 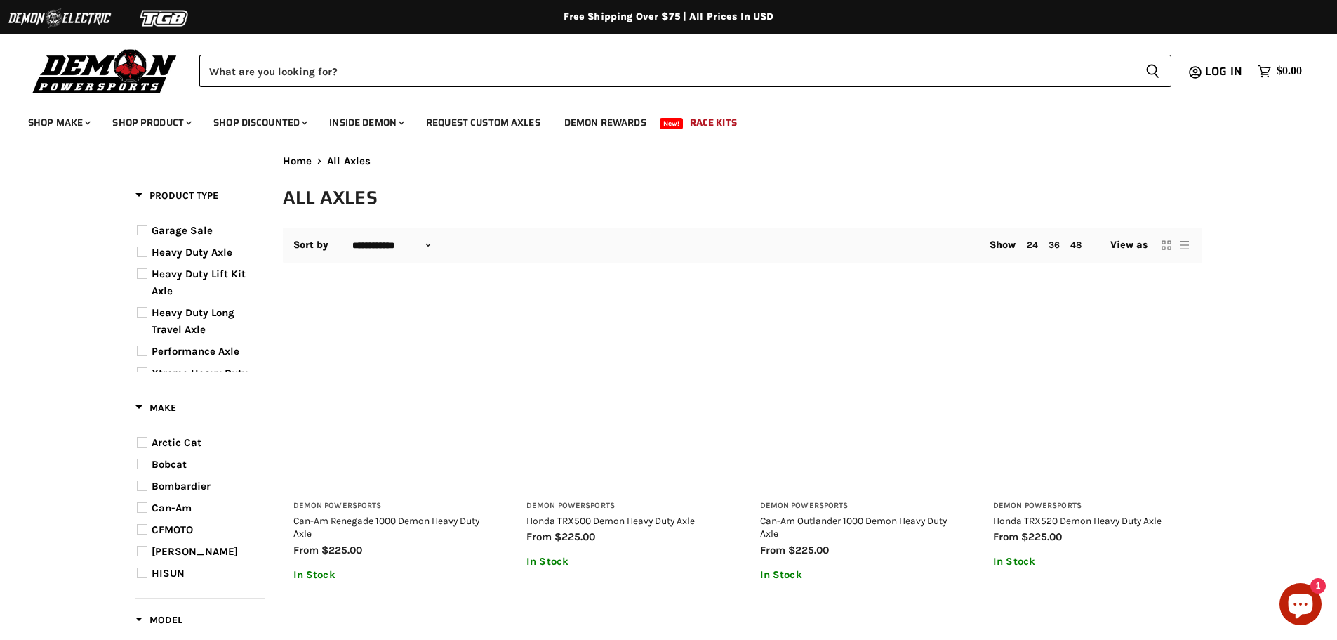 What do you see at coordinates (168, 573) in the screenshot?
I see `span: HISUN` at bounding box center [168, 573].